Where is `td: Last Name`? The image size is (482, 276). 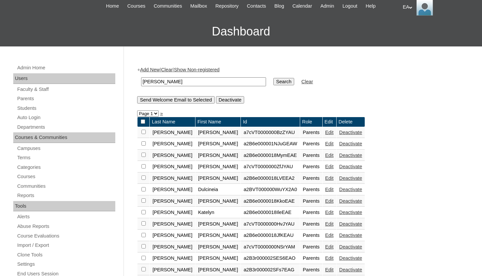 td: Last Name is located at coordinates (172, 122).